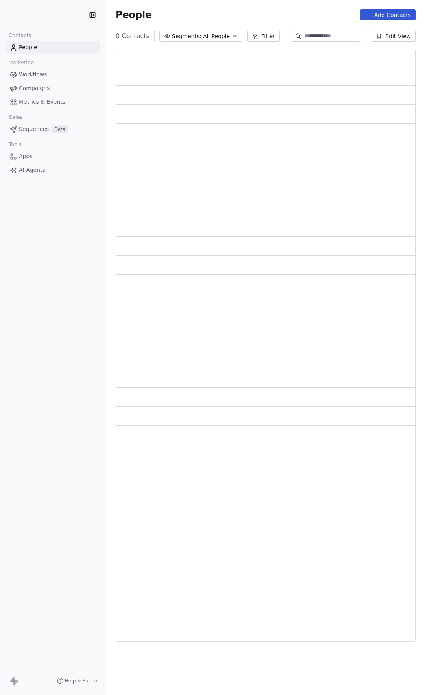 The image size is (425, 695). I want to click on span: Marketing, so click(21, 63).